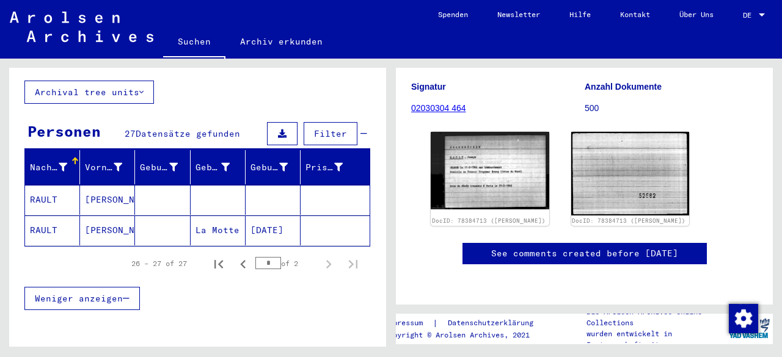  What do you see at coordinates (329, 264) in the screenshot?
I see `button: Next page` at bounding box center [329, 264].